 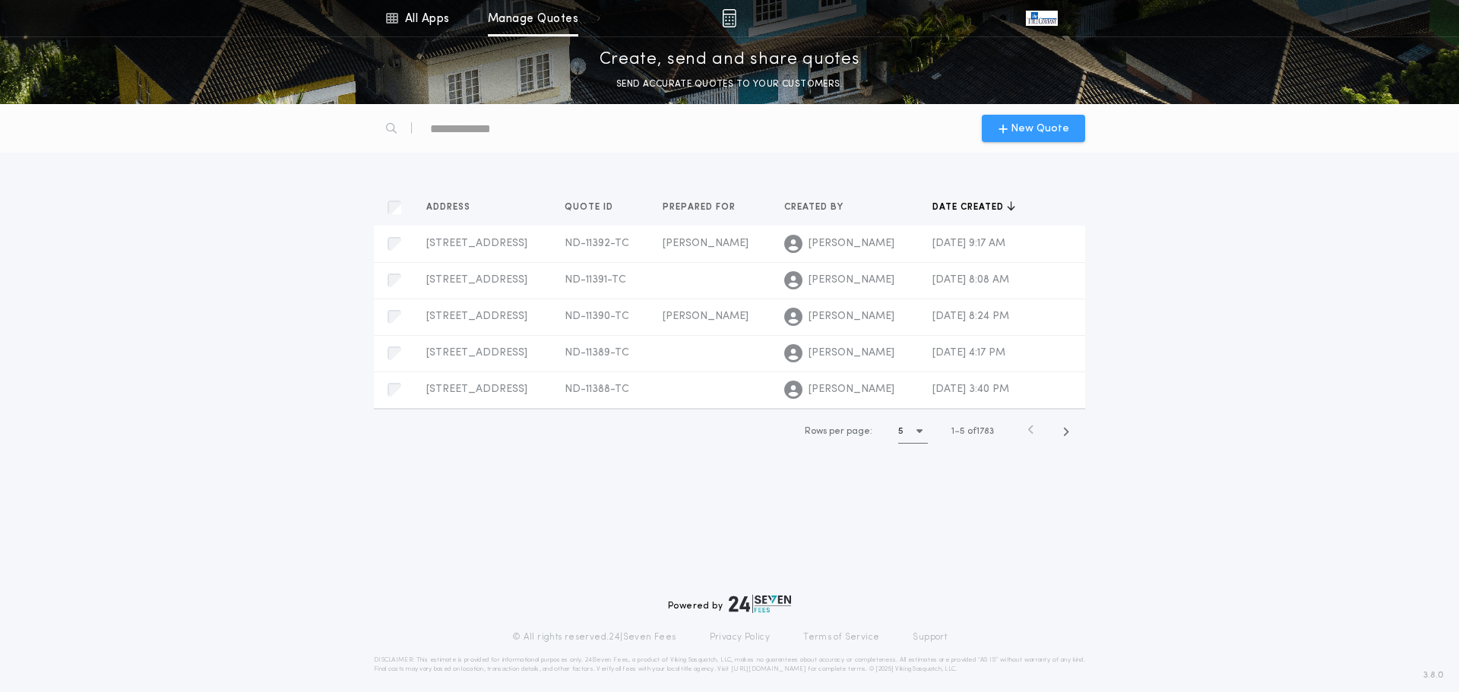 I want to click on span: Created by, so click(x=815, y=207).